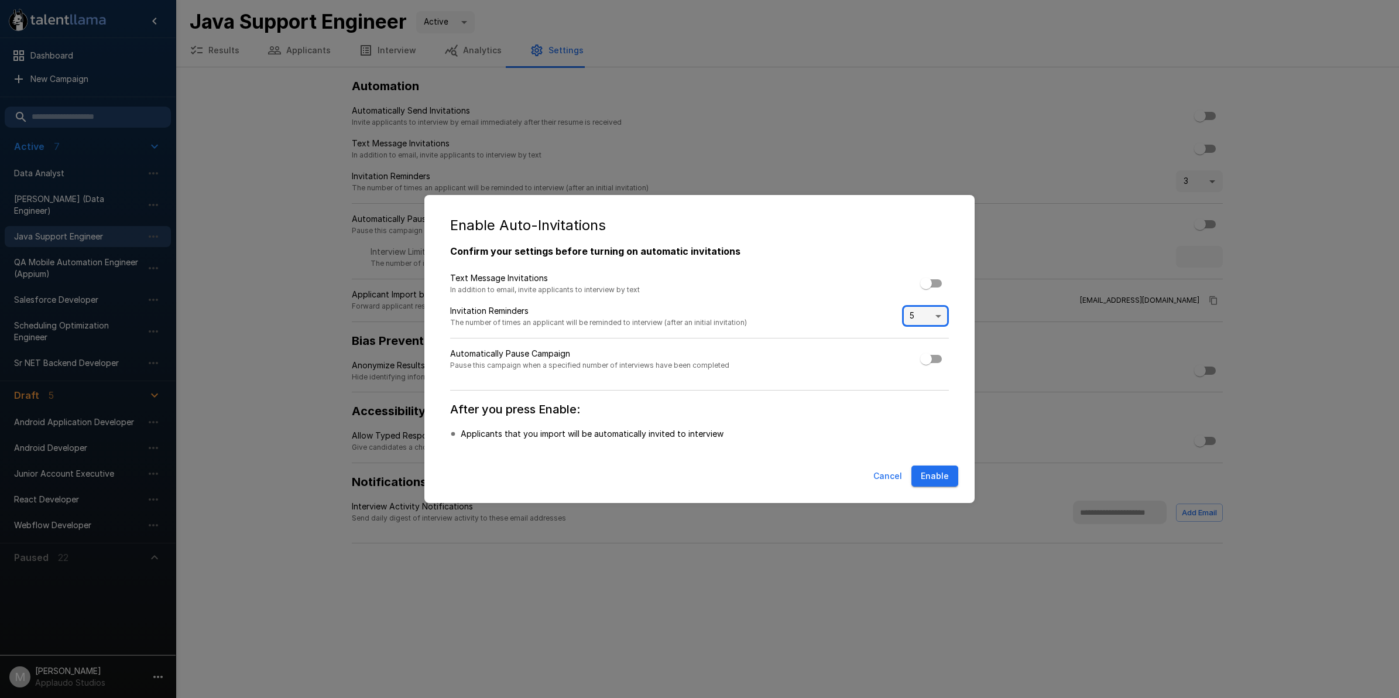  What do you see at coordinates (595, 251) in the screenshot?
I see `b: Confirm your settings before turning on automatic invitations` at bounding box center [595, 251].